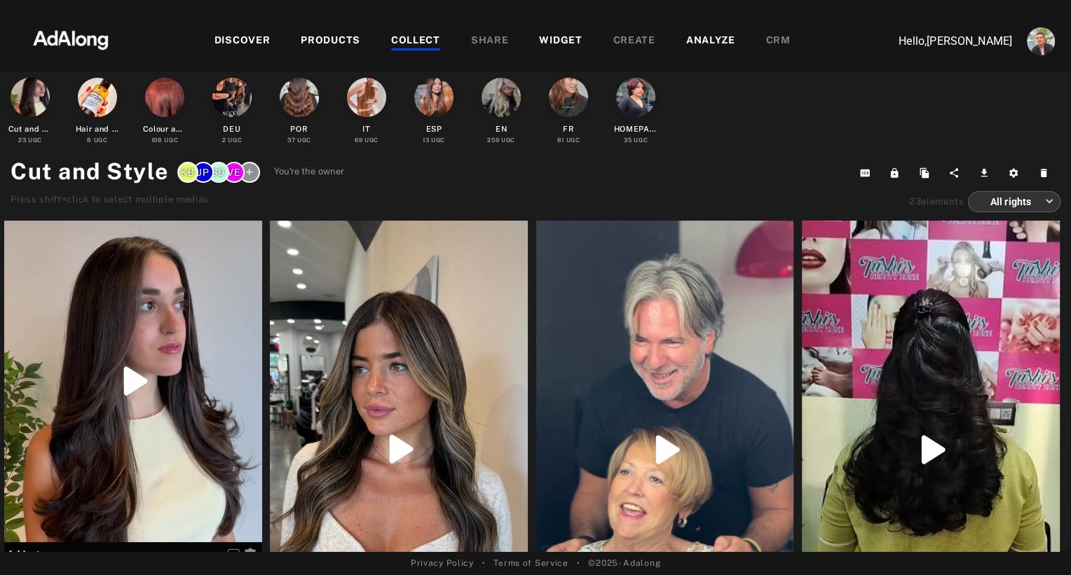 Image resolution: width=1071 pixels, height=575 pixels. Describe the element at coordinates (490, 41) in the screenshot. I see `div: SHARE` at that location.